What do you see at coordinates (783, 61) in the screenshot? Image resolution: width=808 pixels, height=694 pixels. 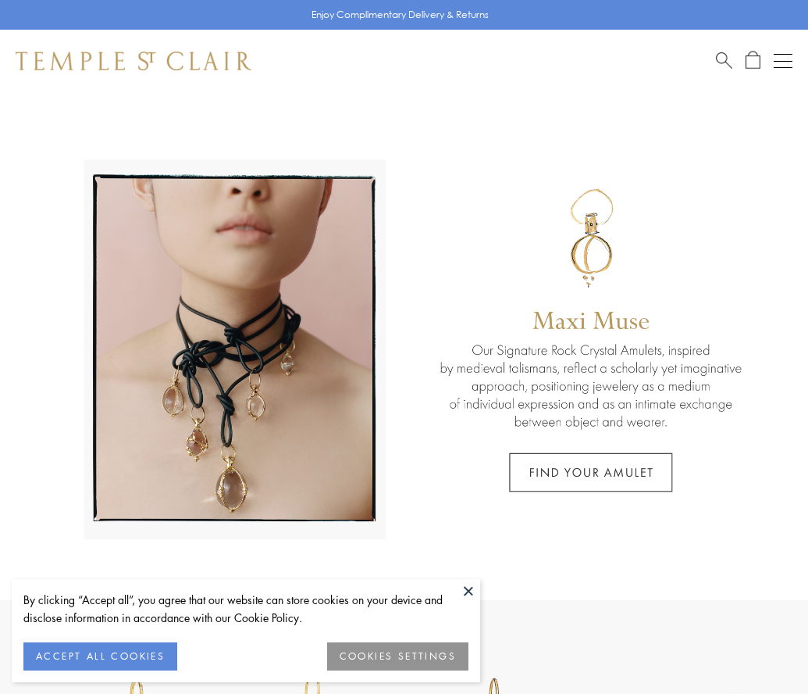 I see `button: Open navigation` at bounding box center [783, 61].